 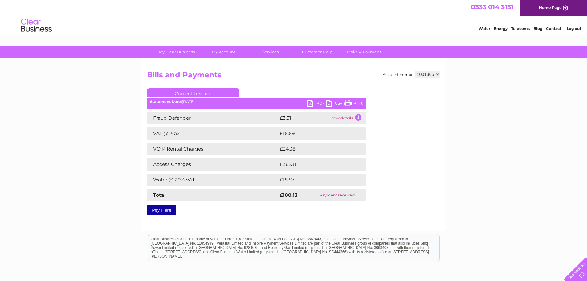 What do you see at coordinates (288, 195) in the screenshot?
I see `strong: £100.13` at bounding box center [288, 195].